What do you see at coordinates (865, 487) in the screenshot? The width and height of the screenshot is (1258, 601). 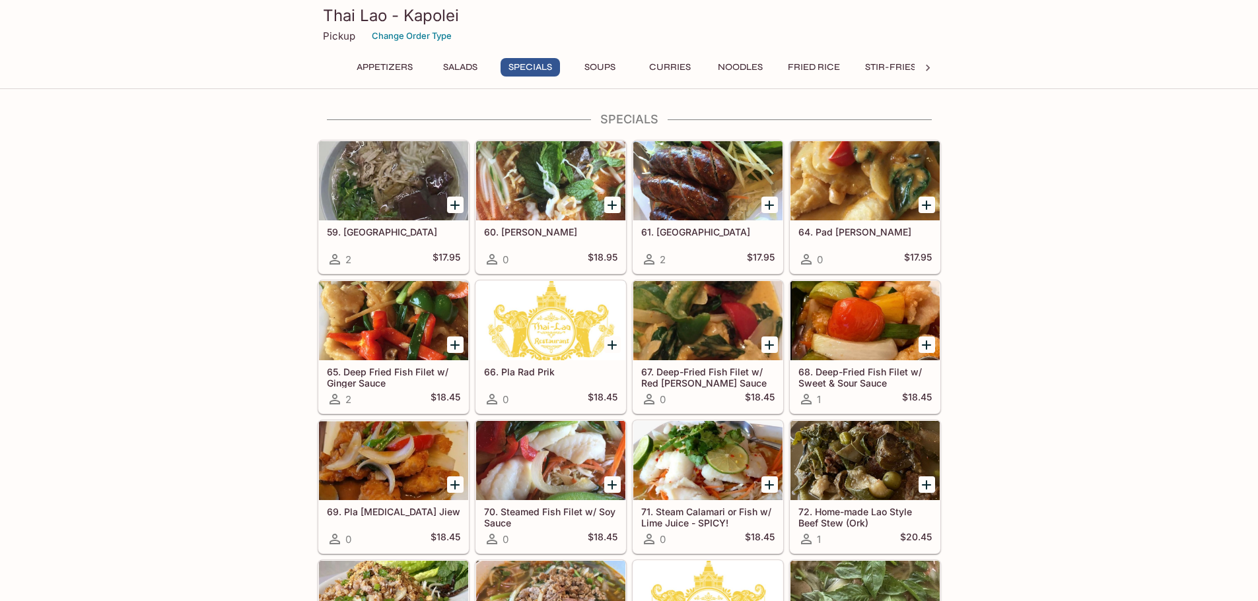 I see `a: 72. Home-made Lao Style Beef Stew (Ork)1$20.45` at bounding box center [865, 487].